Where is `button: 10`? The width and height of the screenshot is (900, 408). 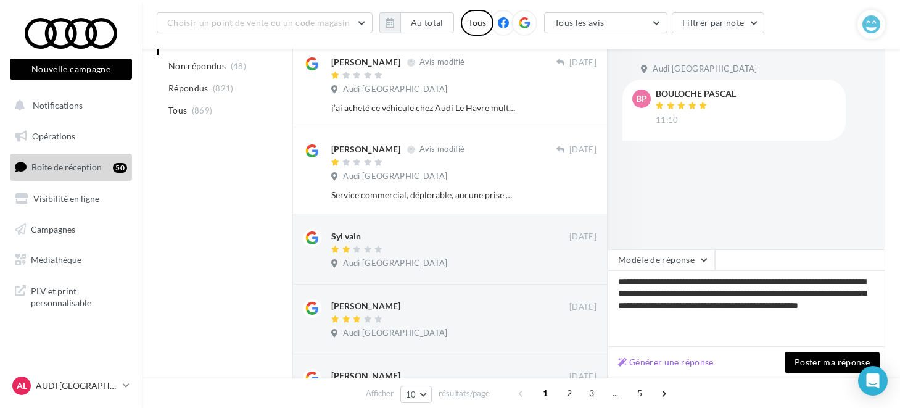 button: 10 is located at coordinates (416, 394).